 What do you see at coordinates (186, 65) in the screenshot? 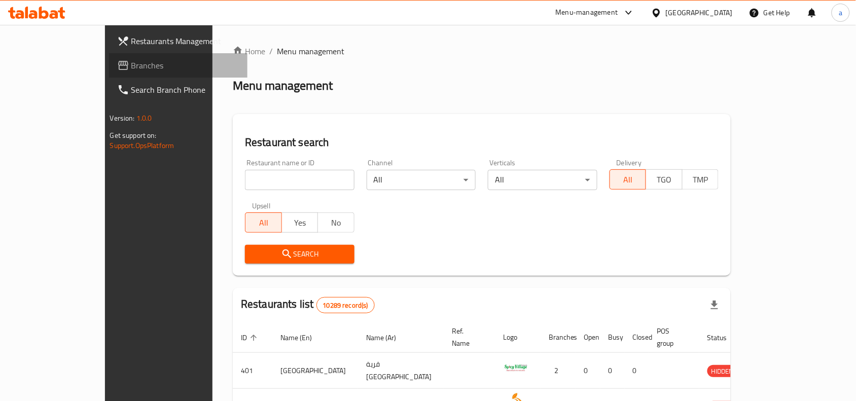
I see `span: Branches` at bounding box center [186, 65].